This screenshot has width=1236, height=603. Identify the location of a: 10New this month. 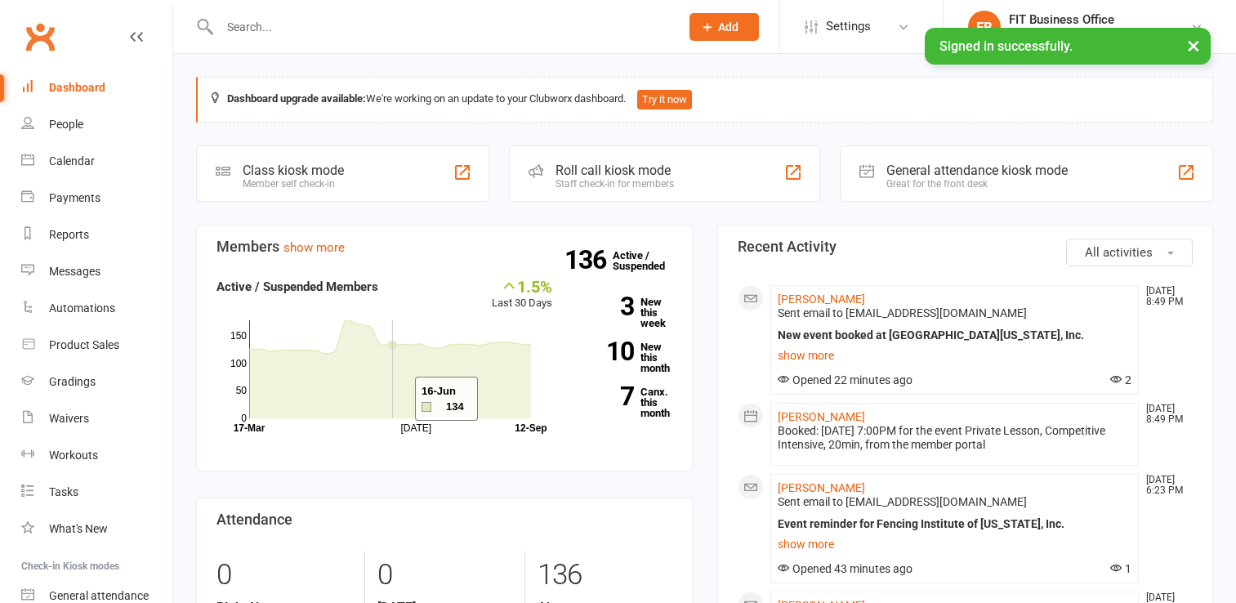
(624, 357).